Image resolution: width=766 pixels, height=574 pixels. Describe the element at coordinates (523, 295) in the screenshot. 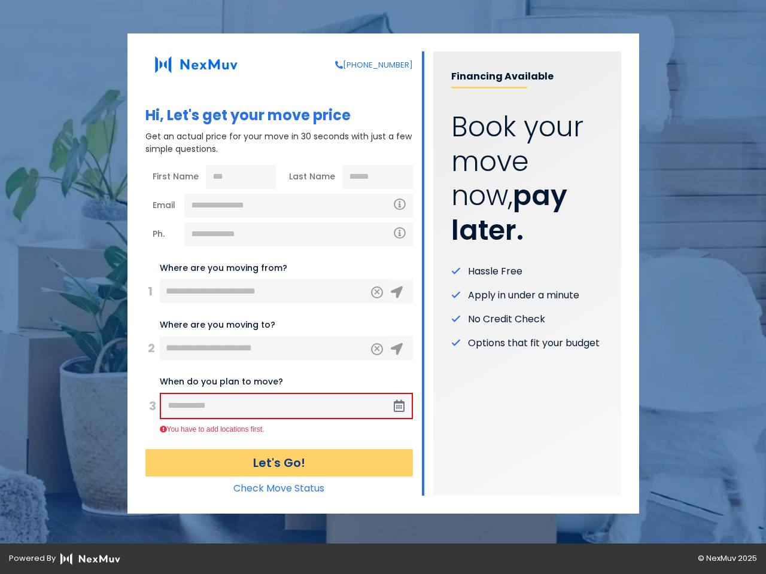

I see `span: Apply in under a minute` at that location.